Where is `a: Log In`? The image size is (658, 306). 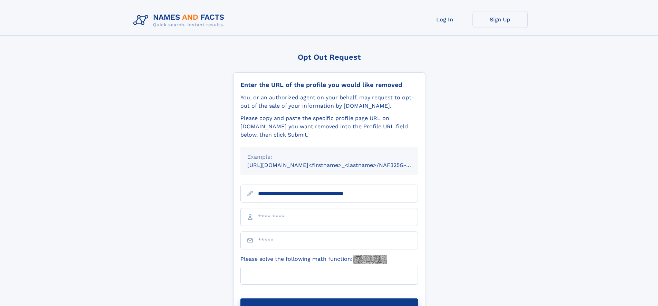 a: Log In is located at coordinates (445, 19).